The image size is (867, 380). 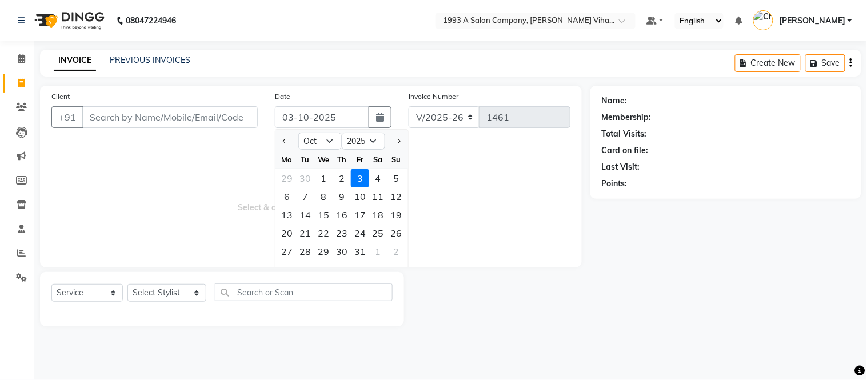 What do you see at coordinates (170, 117) in the screenshot?
I see `input: Search by Name/Mobile/Email/Code` at bounding box center [170, 117].